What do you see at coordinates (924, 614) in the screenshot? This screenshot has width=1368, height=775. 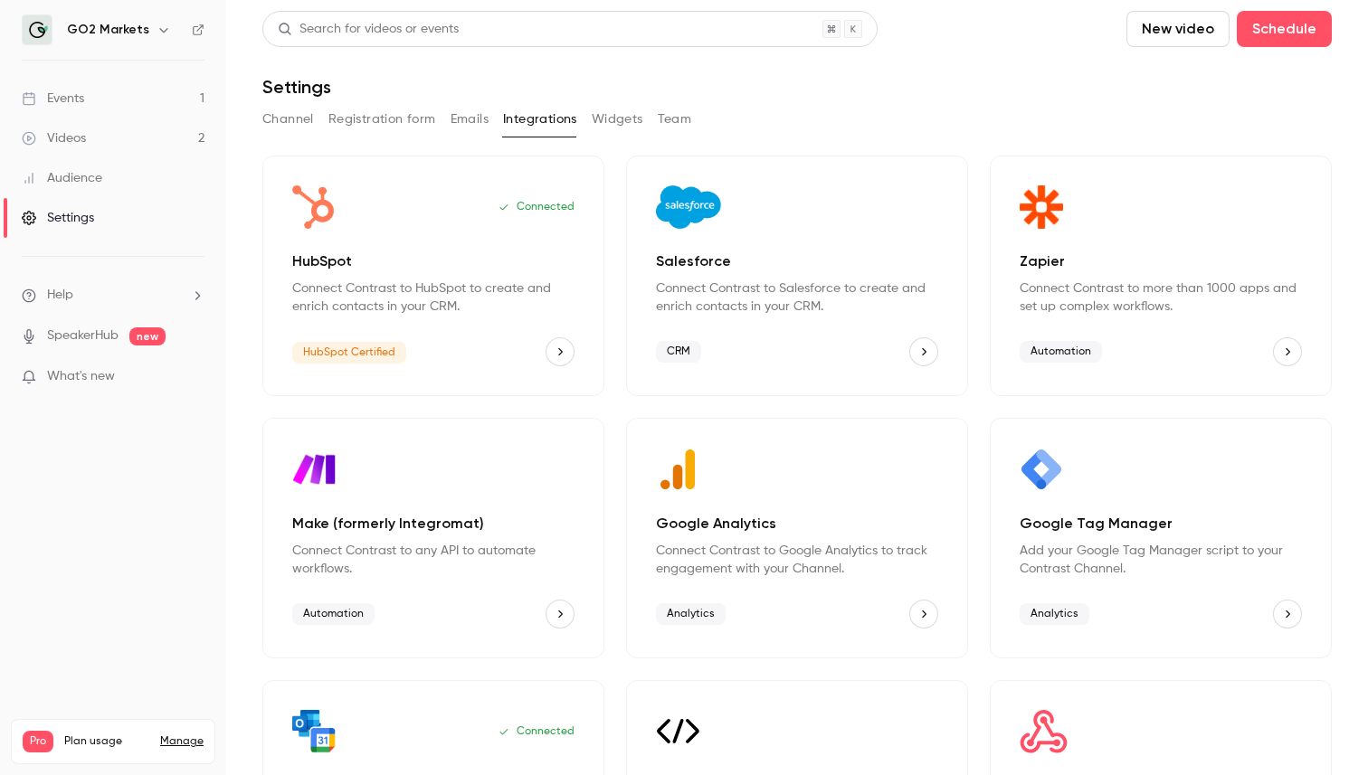 I see `button: Google Analytics` at bounding box center [924, 614].